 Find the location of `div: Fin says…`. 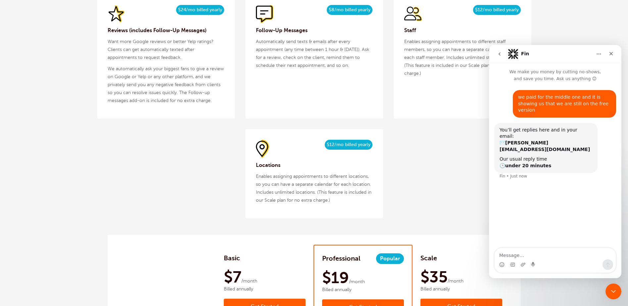

div: Fin says… is located at coordinates (66, 110).